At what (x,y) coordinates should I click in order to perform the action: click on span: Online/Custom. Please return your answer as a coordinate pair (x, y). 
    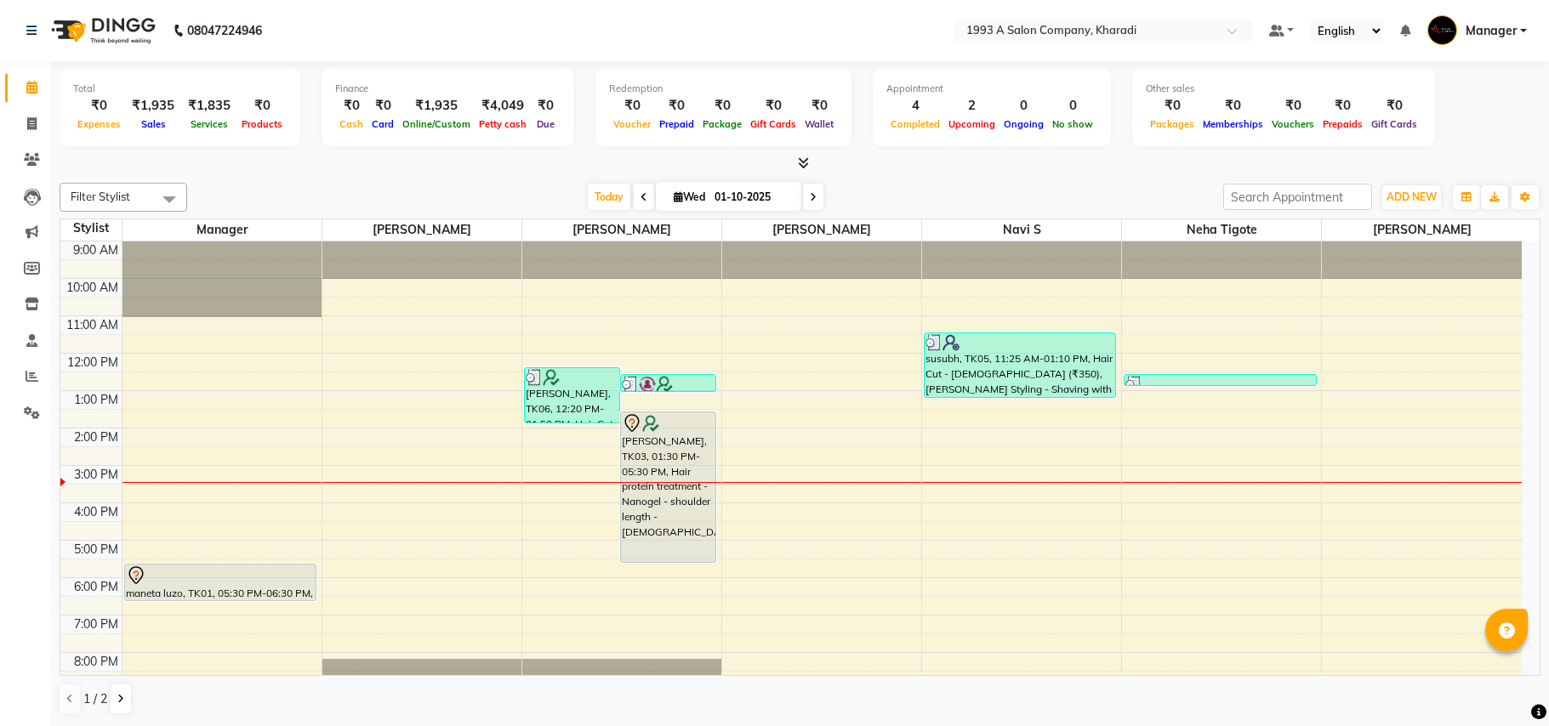
    Looking at the image, I should click on (436, 124).